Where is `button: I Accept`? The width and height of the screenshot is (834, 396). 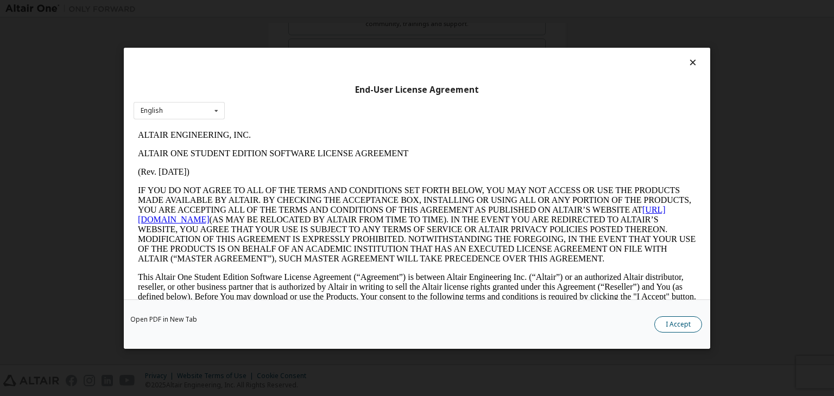 button: I Accept is located at coordinates (678, 325).